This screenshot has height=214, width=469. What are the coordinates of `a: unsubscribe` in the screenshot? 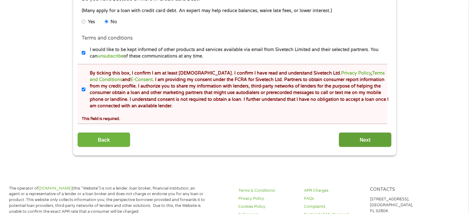 It's located at (111, 56).